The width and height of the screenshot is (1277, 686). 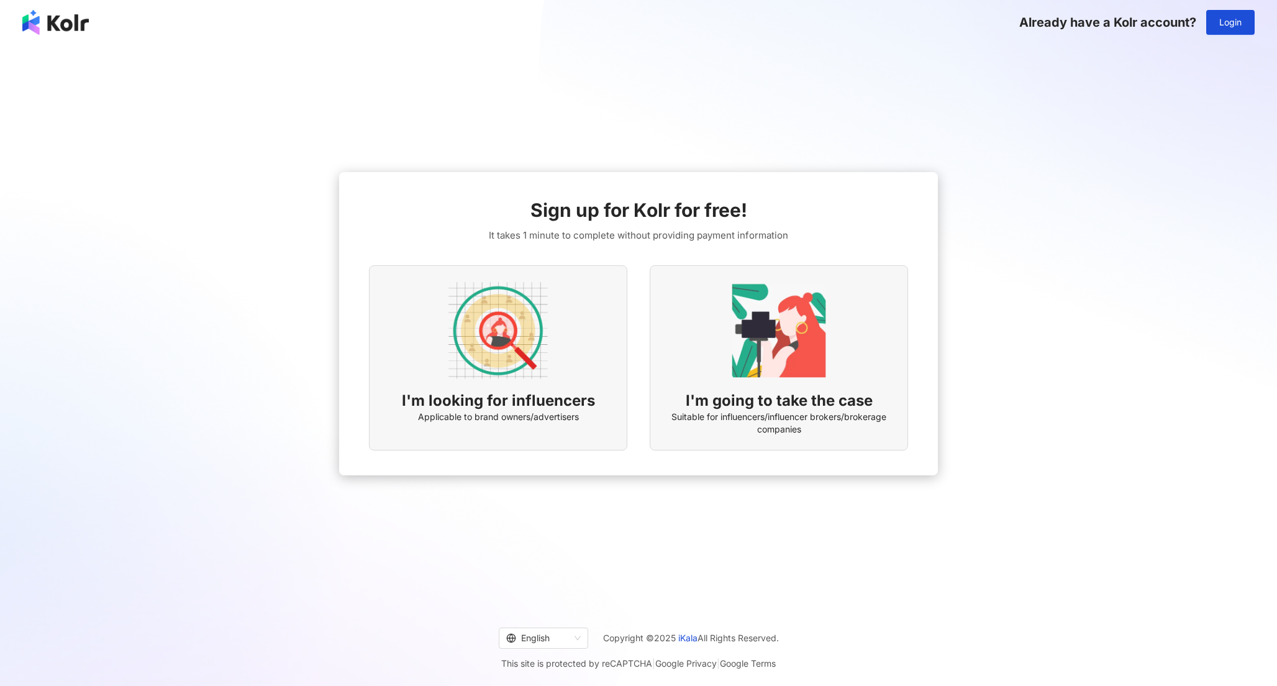 What do you see at coordinates (748, 663) in the screenshot?
I see `a: Google Terms` at bounding box center [748, 663].